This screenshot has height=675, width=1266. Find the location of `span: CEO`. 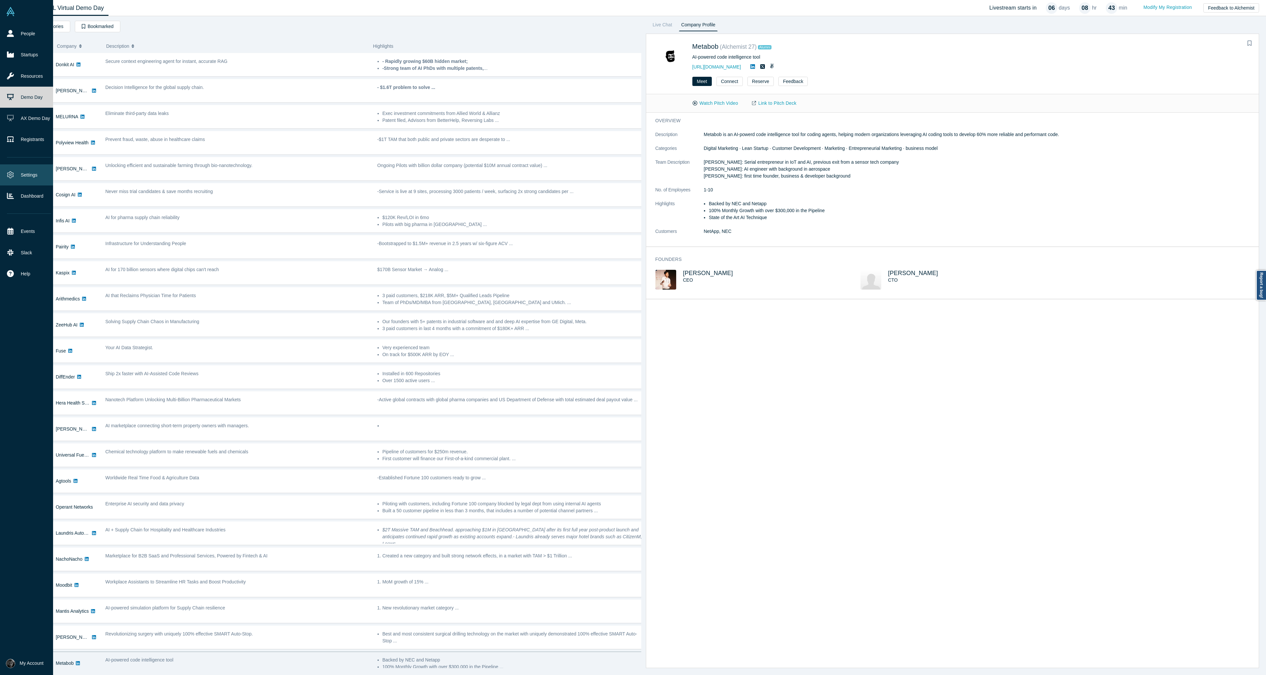

span: CEO is located at coordinates (688, 280).